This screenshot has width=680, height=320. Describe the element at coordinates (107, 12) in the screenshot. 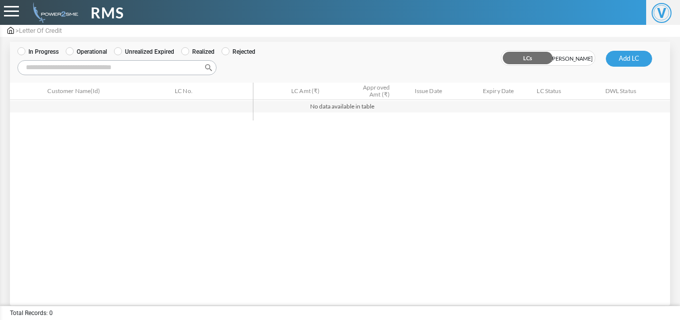

I see `span: RMS` at that location.